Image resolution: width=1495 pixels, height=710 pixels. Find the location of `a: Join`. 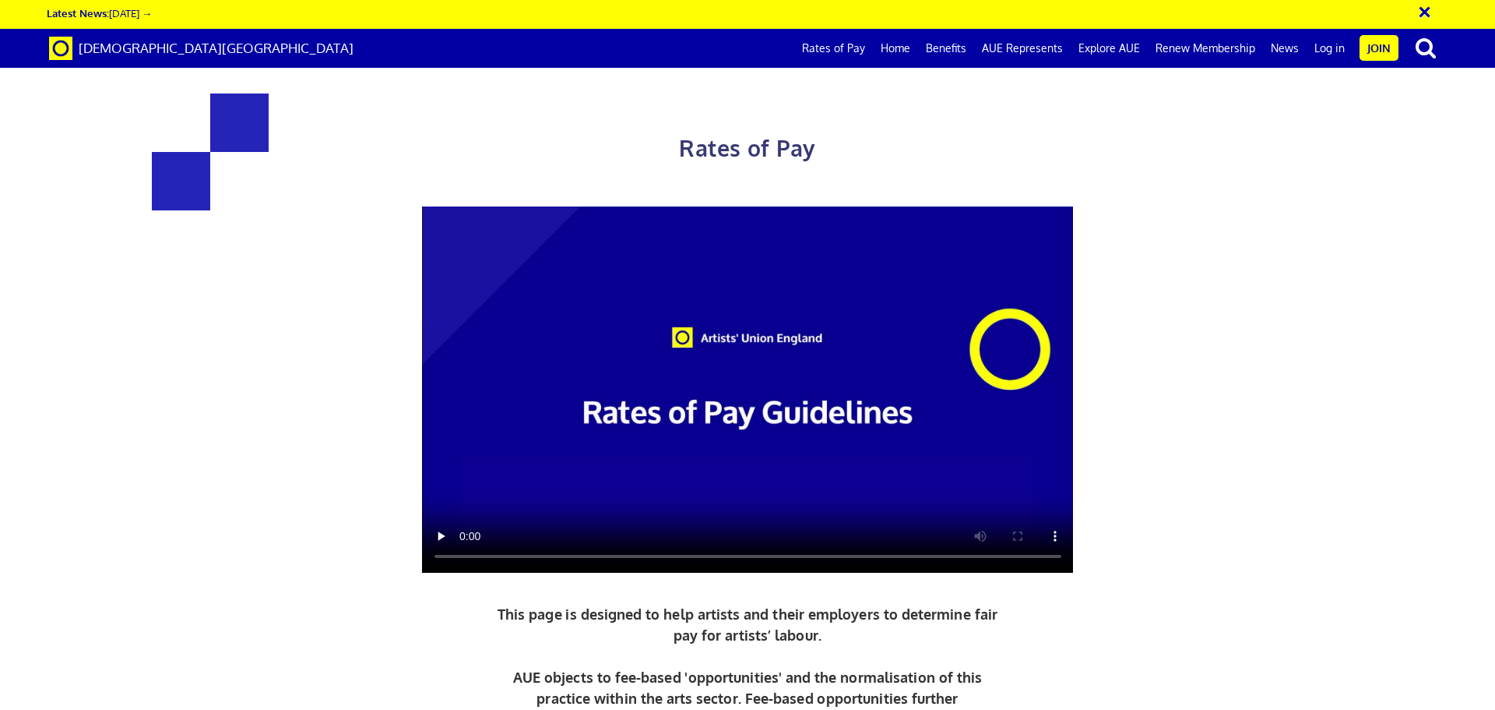

a: Join is located at coordinates (1379, 48).